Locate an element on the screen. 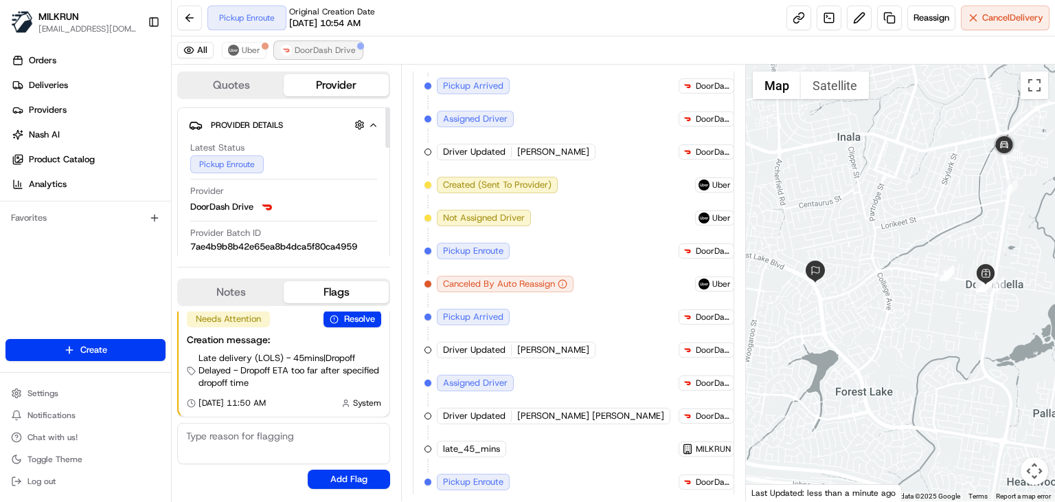 The image size is (1055, 502). div: 16 is located at coordinates (947, 273).